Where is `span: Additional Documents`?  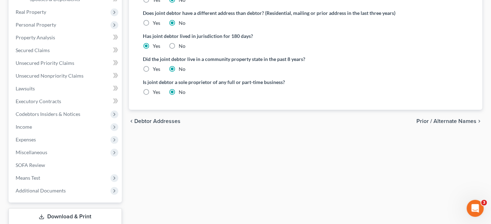 span: Additional Documents is located at coordinates (40, 191).